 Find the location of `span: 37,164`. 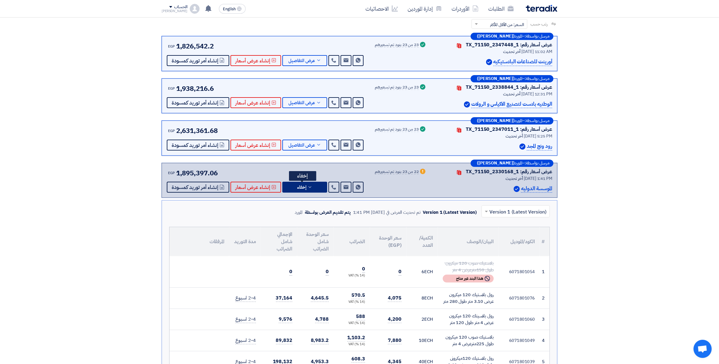

span: 37,164 is located at coordinates (284, 298).